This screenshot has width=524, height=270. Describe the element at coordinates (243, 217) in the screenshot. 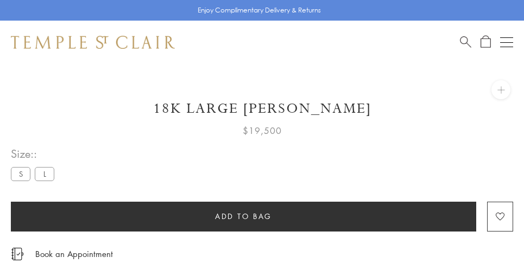

I see `button: Add to bag` at that location.